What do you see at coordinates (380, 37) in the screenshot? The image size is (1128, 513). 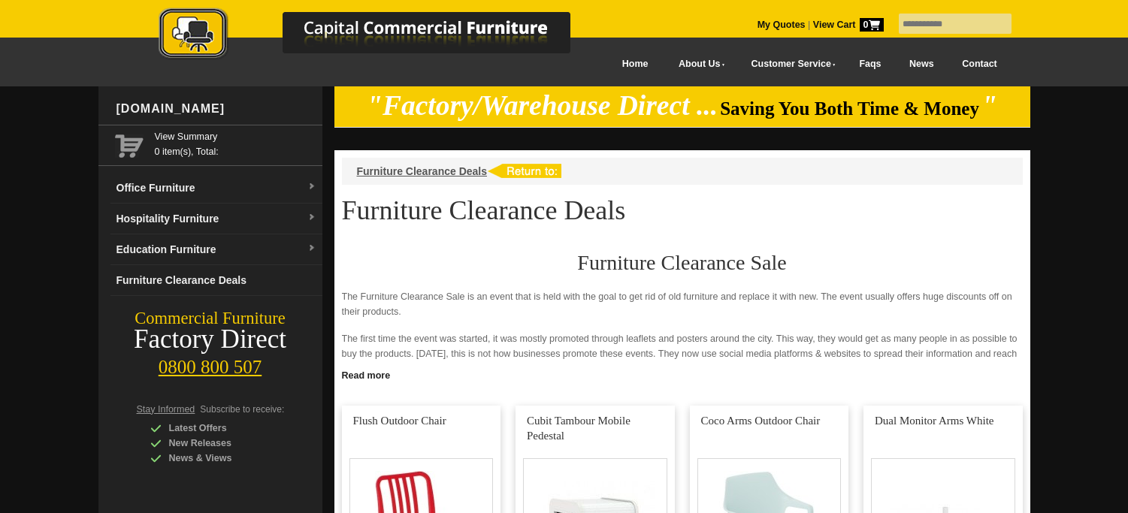 I see `a: Capital Commercial Furniture Logo` at bounding box center [380, 37].